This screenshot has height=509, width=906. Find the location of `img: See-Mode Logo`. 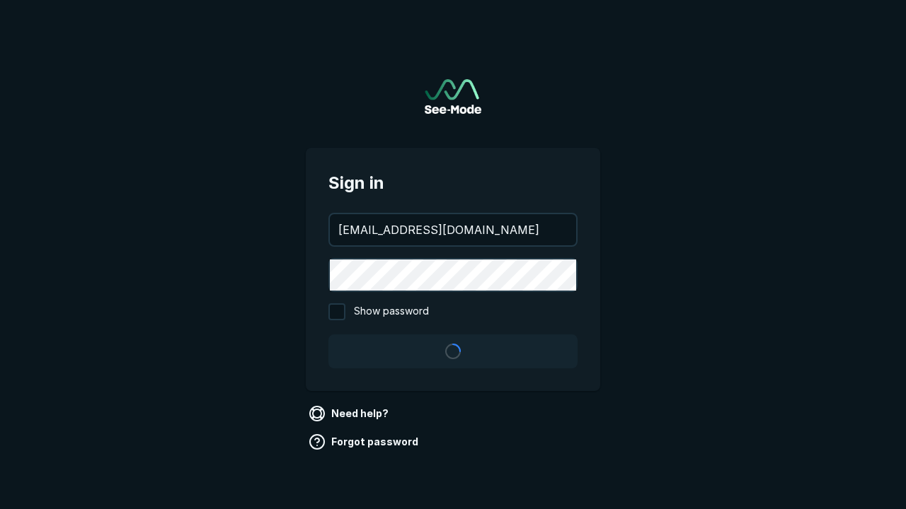

img: See-Mode Logo is located at coordinates (453, 96).